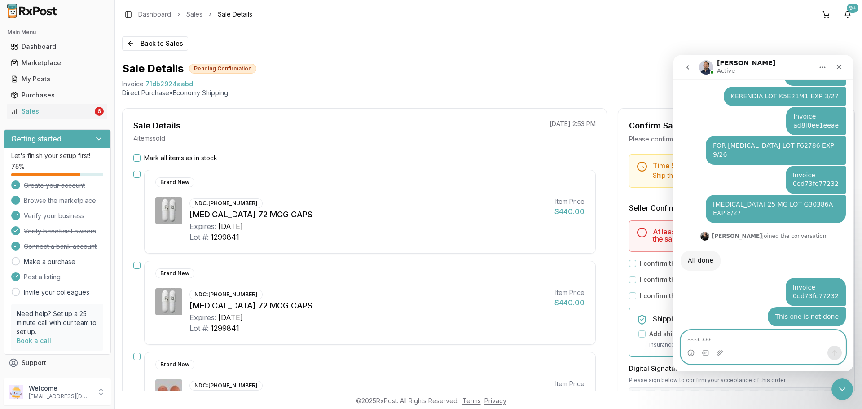 This screenshot has width=862, height=409. I want to click on div: $440.00, so click(569, 303).